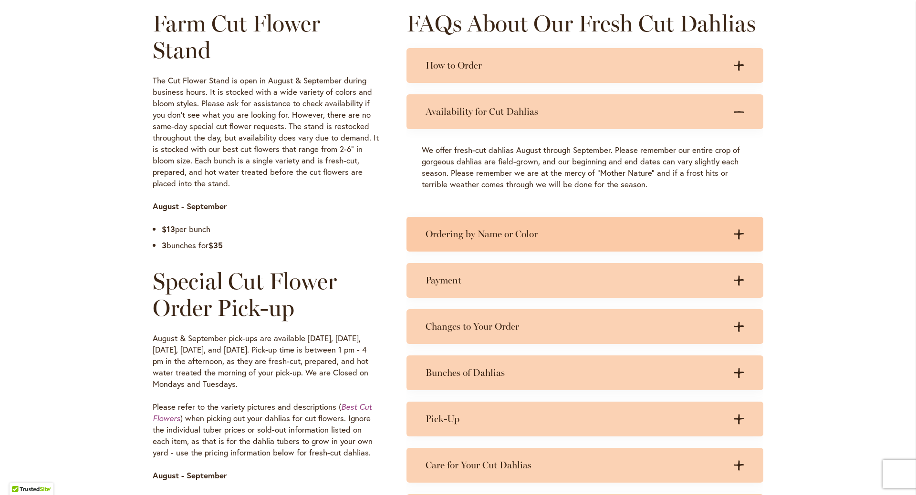 This screenshot has width=916, height=495. I want to click on strong: 3, so click(164, 245).